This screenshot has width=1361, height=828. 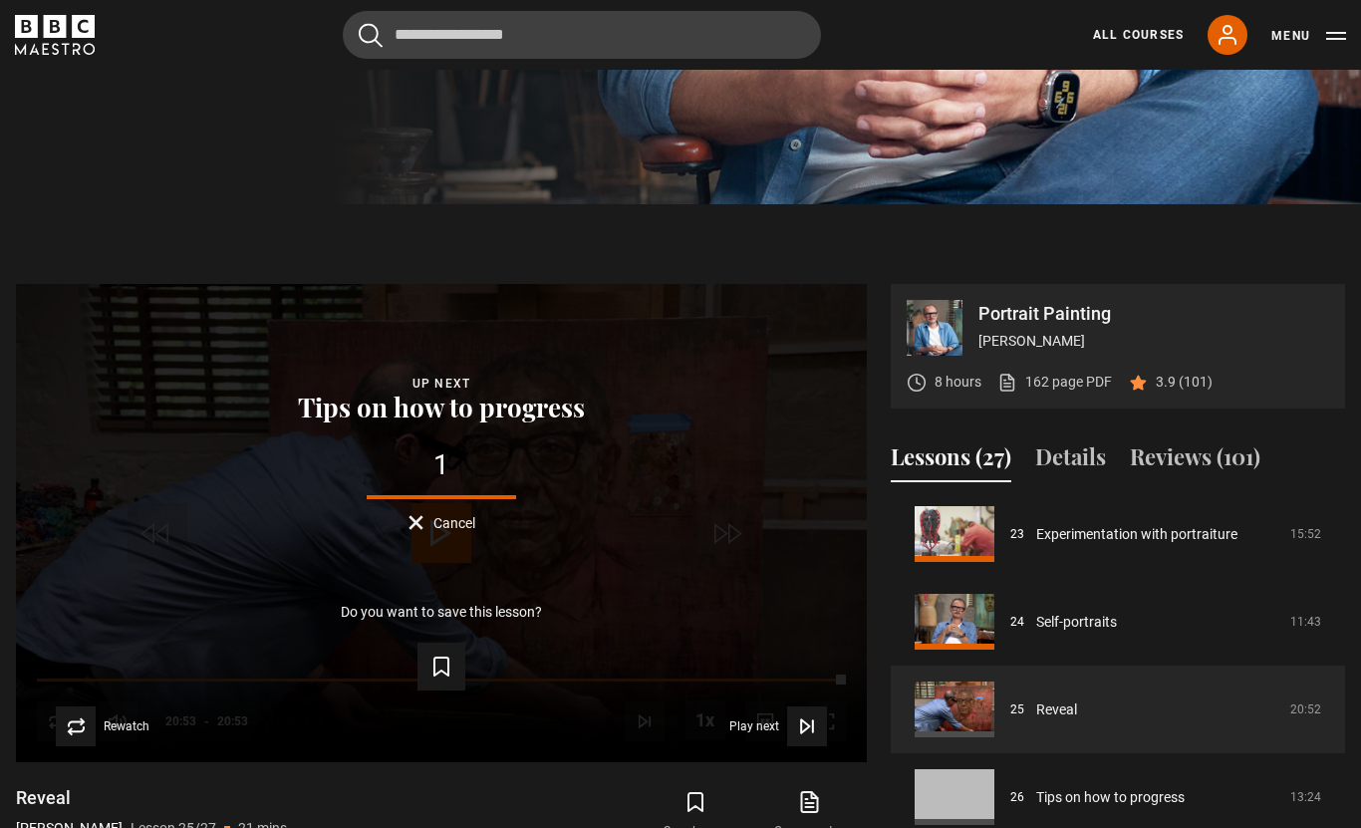 I want to click on span: Cancel, so click(x=454, y=523).